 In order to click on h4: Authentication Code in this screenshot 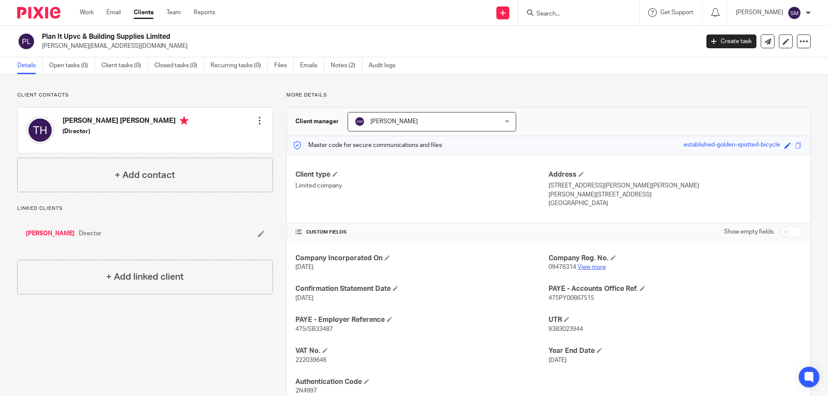, I will do `click(422, 382)`.